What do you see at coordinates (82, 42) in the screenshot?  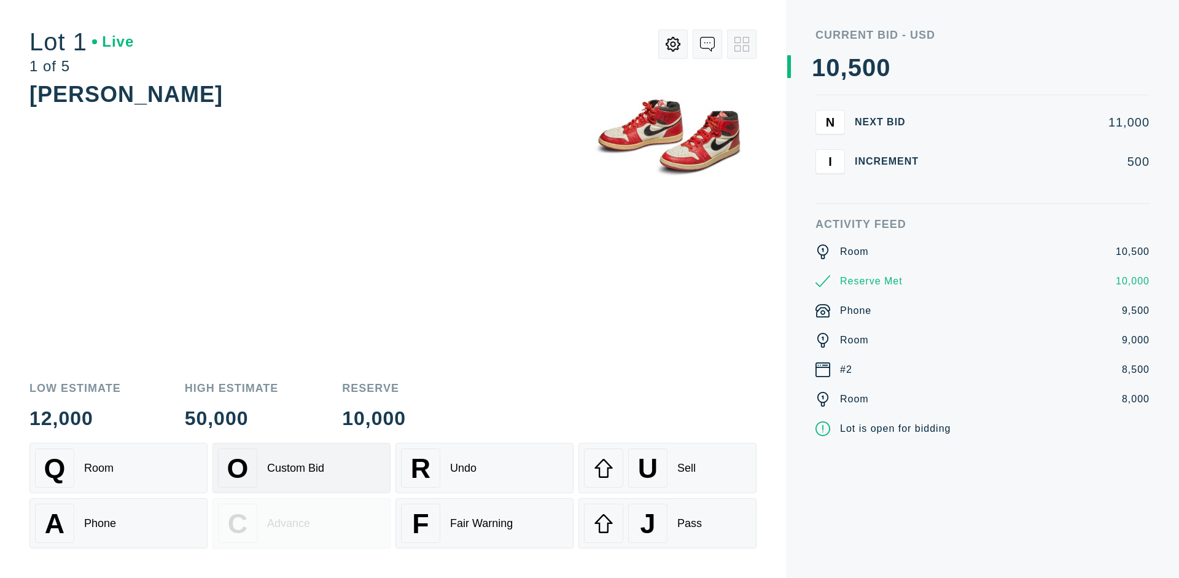 I see `div: Lot 1` at bounding box center [82, 42].